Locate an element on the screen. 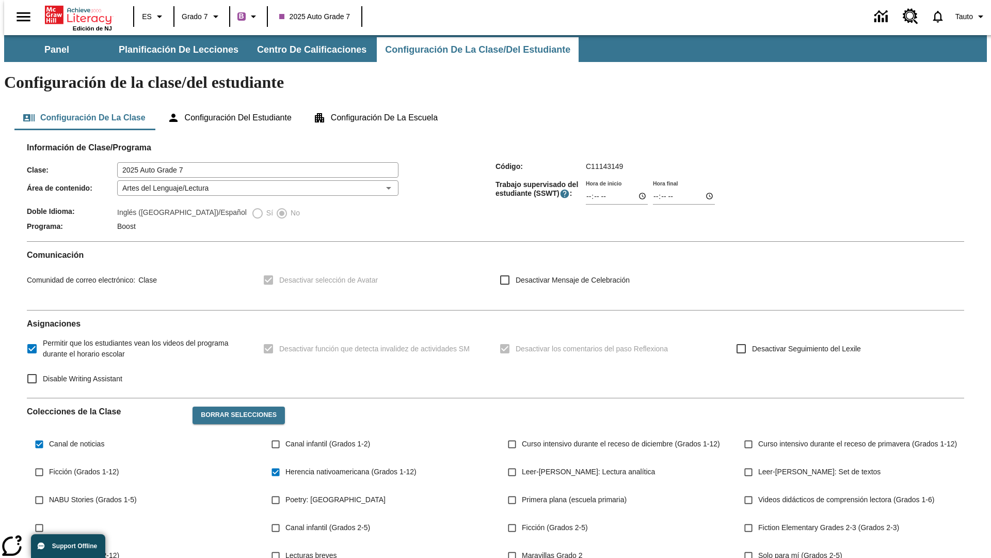 This screenshot has width=991, height=558. span: No is located at coordinates (294, 213).